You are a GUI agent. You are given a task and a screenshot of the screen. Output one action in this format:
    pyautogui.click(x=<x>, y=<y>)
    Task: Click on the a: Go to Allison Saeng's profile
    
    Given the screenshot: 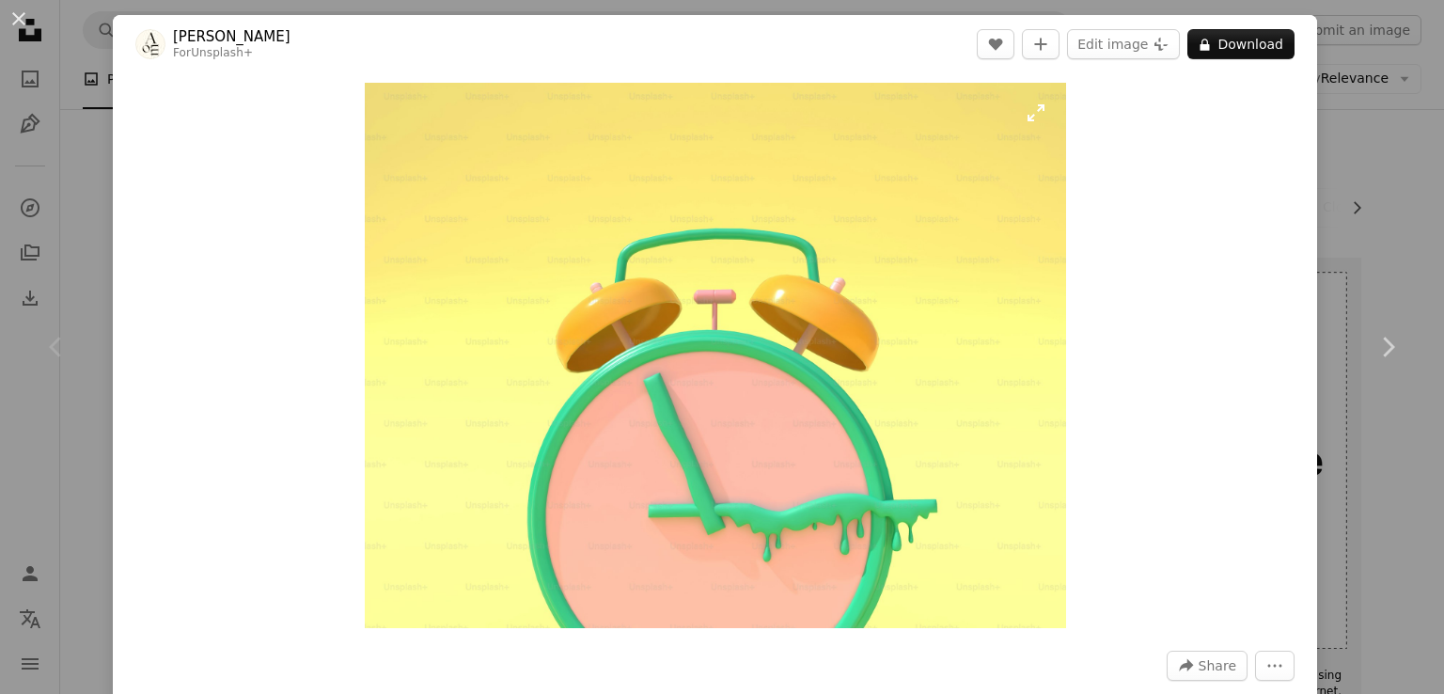 What is the action you would take?
    pyautogui.click(x=150, y=44)
    